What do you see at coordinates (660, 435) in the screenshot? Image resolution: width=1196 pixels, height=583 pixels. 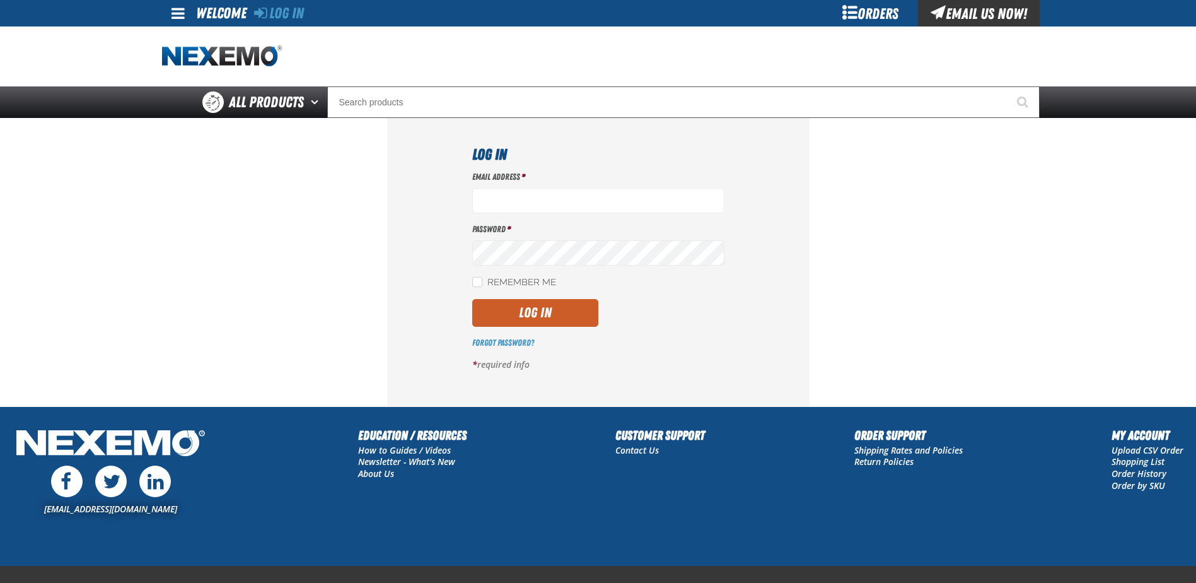 I see `h2: Customer Support` at bounding box center [660, 435].